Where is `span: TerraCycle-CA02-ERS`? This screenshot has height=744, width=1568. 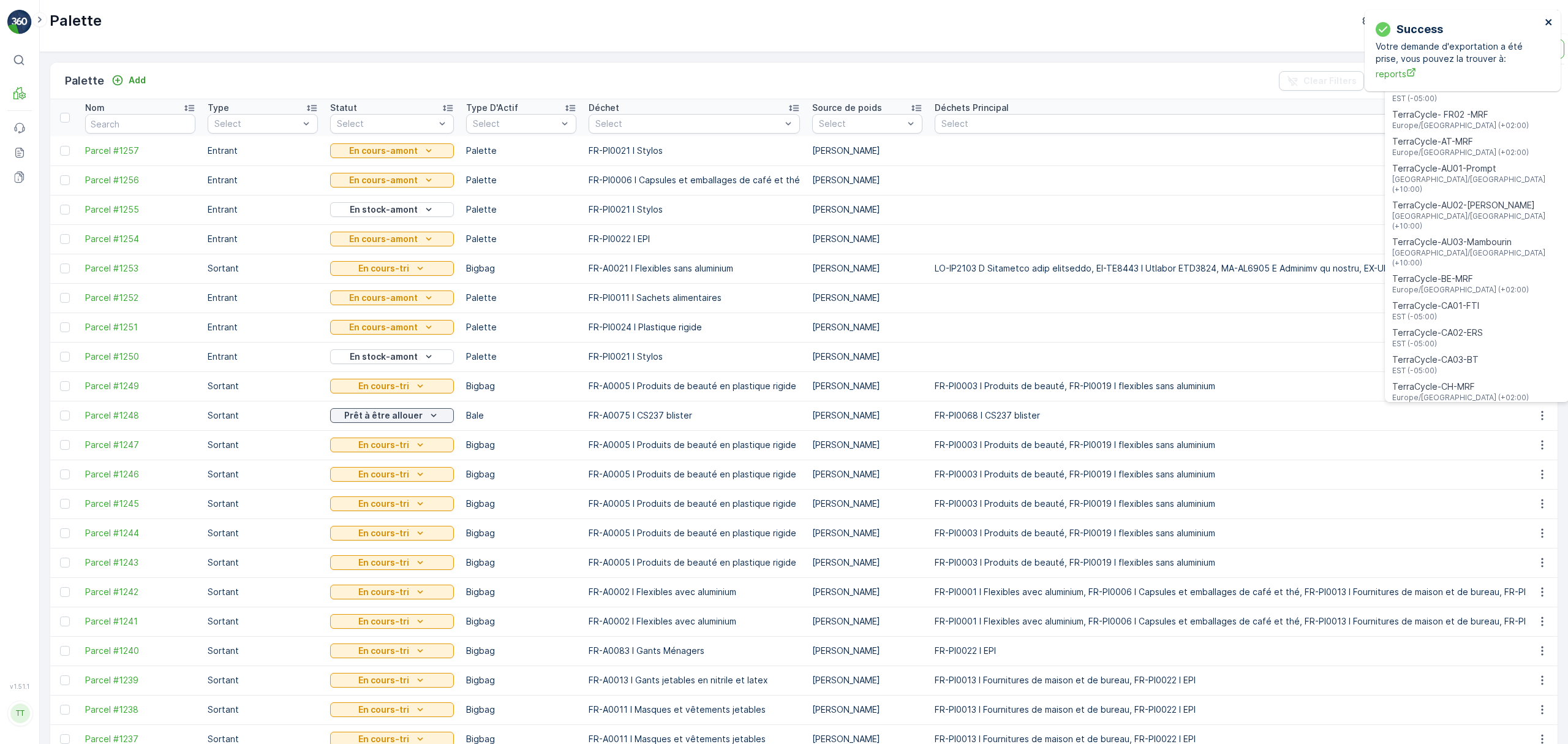 span: TerraCycle-CA02-ERS is located at coordinates (1437, 333).